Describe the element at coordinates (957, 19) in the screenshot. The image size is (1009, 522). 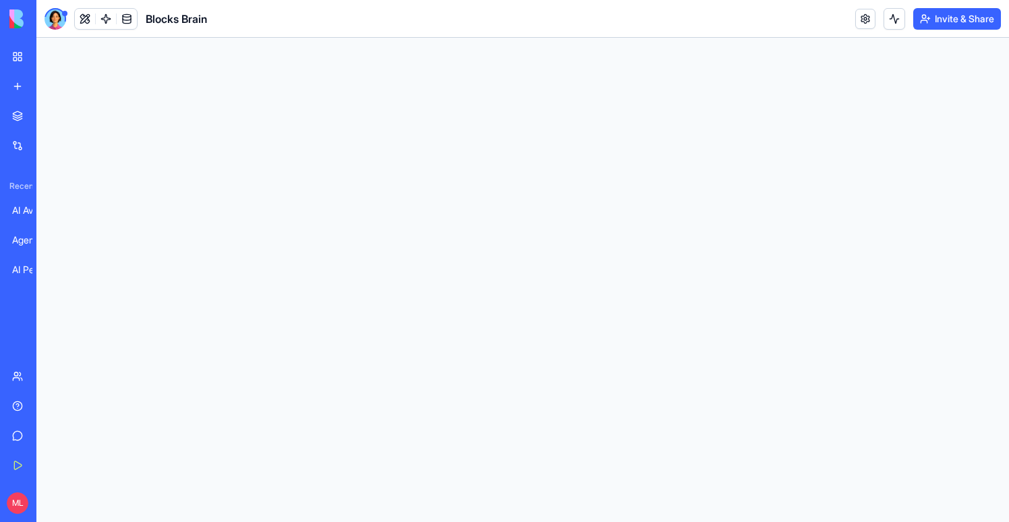
I see `button: Invite & Share` at that location.